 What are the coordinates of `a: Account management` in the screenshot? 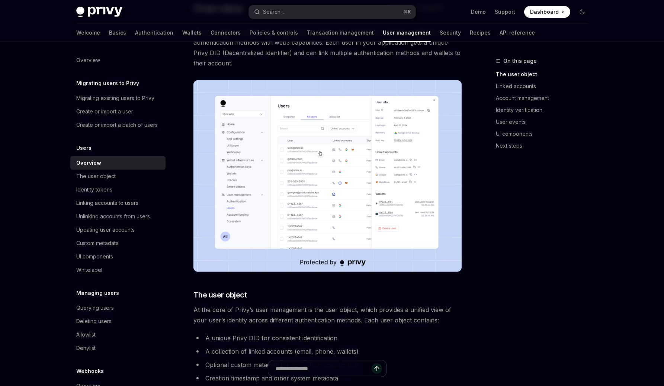 It's located at (545, 98).